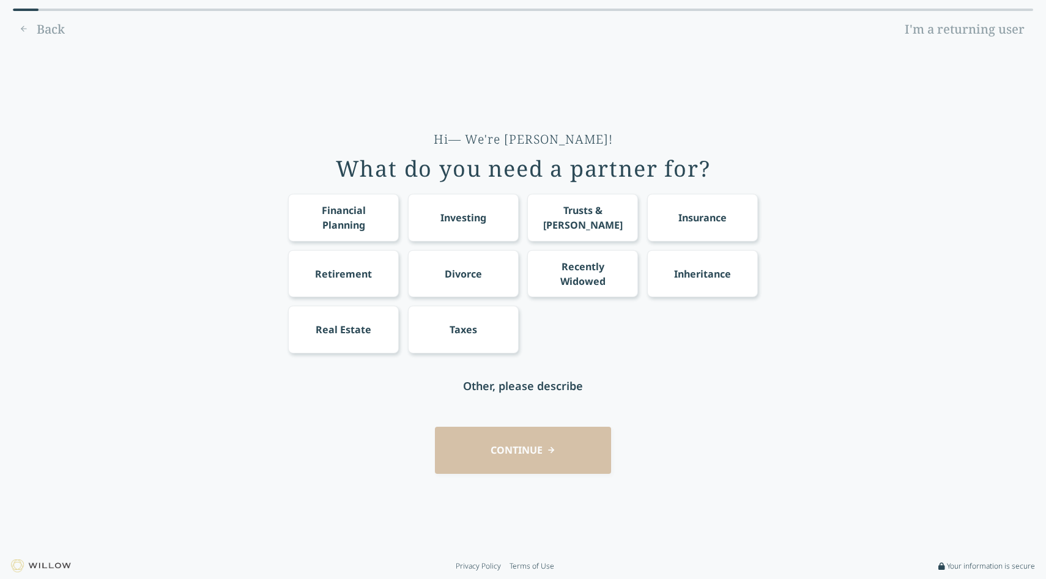 The height and width of the screenshot is (579, 1046). I want to click on a: I'm a returning user, so click(964, 29).